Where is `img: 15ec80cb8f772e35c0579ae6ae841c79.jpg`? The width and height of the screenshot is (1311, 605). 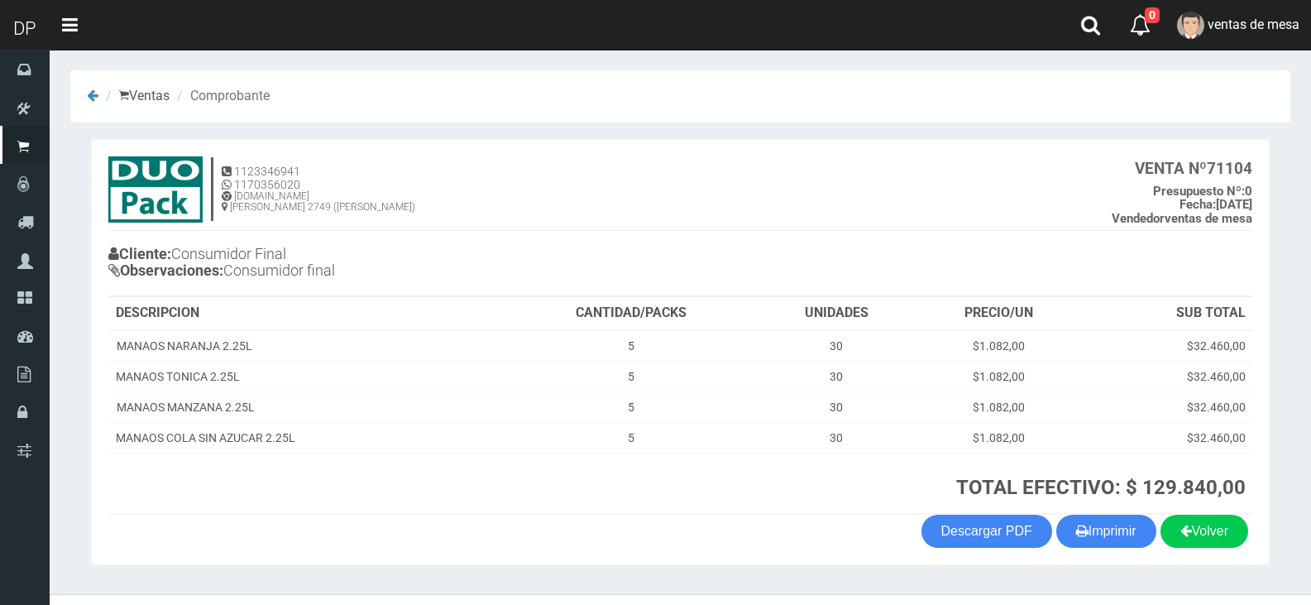
img: 15ec80cb8f772e35c0579ae6ae841c79.jpg is located at coordinates (156, 189).